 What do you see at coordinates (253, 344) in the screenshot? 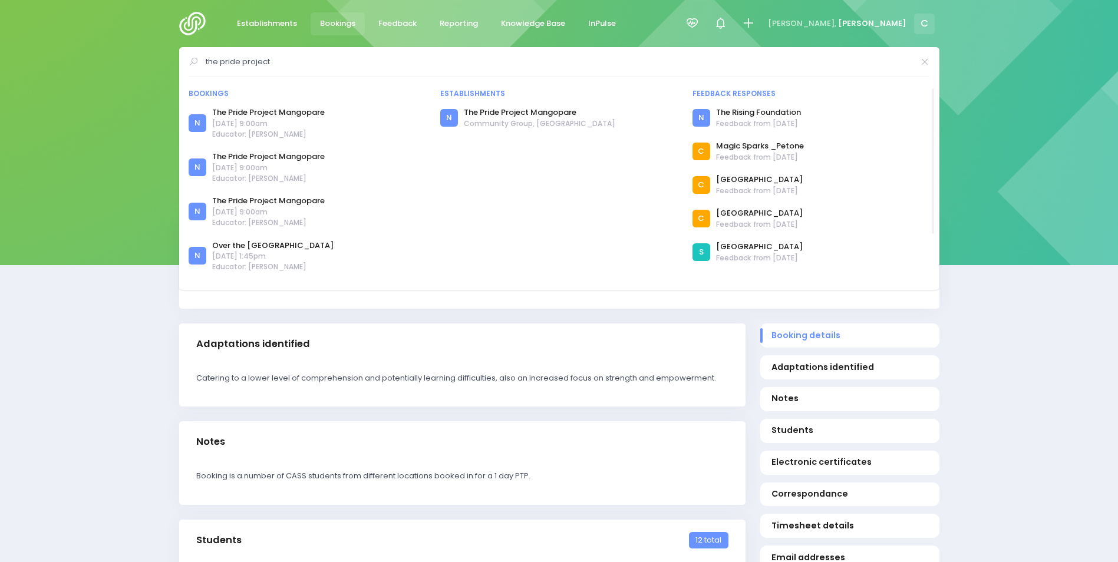
I see `h3: Adaptations identified` at bounding box center [253, 344].